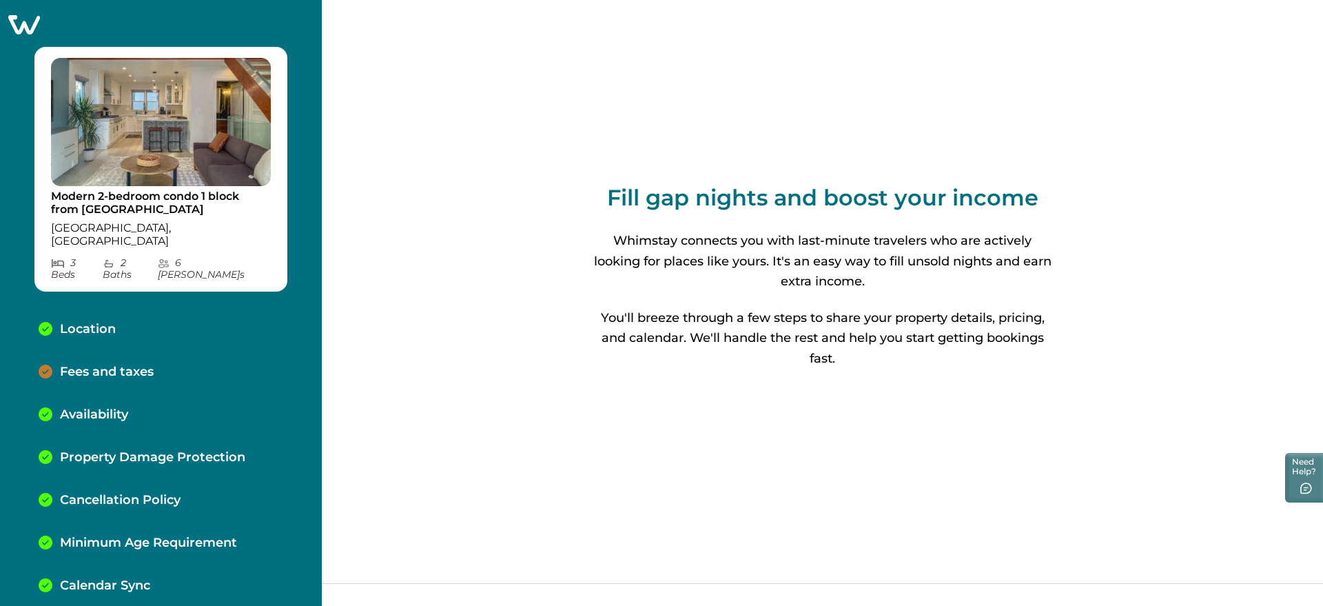  Describe the element at coordinates (88, 329) in the screenshot. I see `p: Location` at that location.